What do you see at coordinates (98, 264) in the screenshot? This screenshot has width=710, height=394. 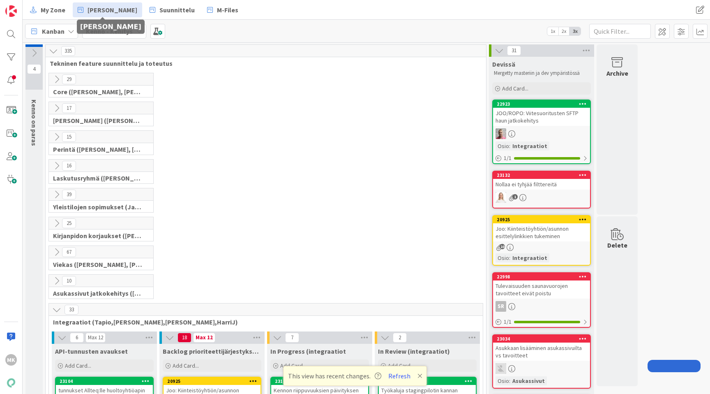 I see `span: Viekas (Samuli, Saara, Mika, Pirjo, Keijo, TommiHä, Rasmus)` at bounding box center [98, 264].